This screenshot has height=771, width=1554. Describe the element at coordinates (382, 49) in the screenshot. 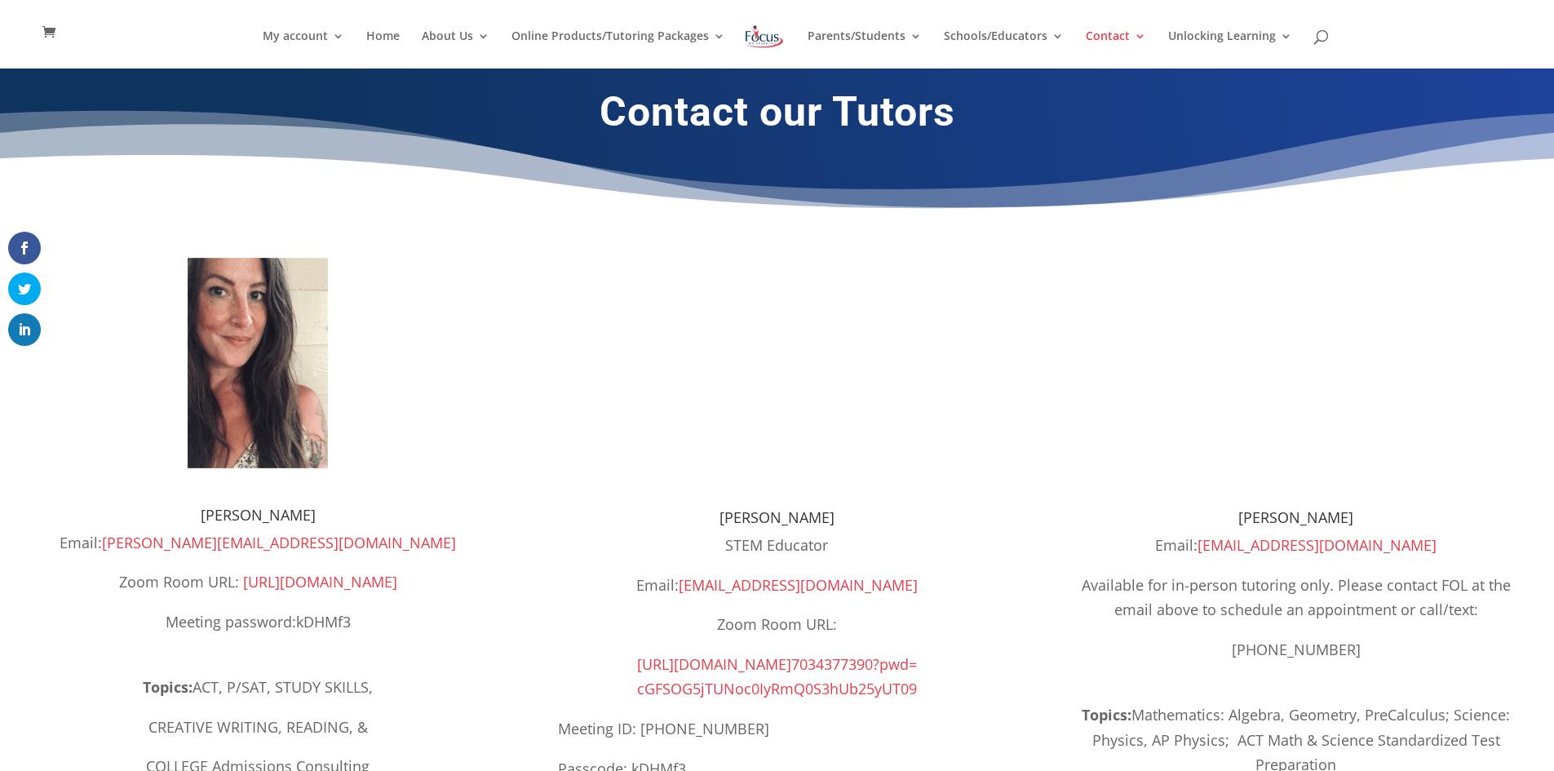

I see `a: Home` at that location.